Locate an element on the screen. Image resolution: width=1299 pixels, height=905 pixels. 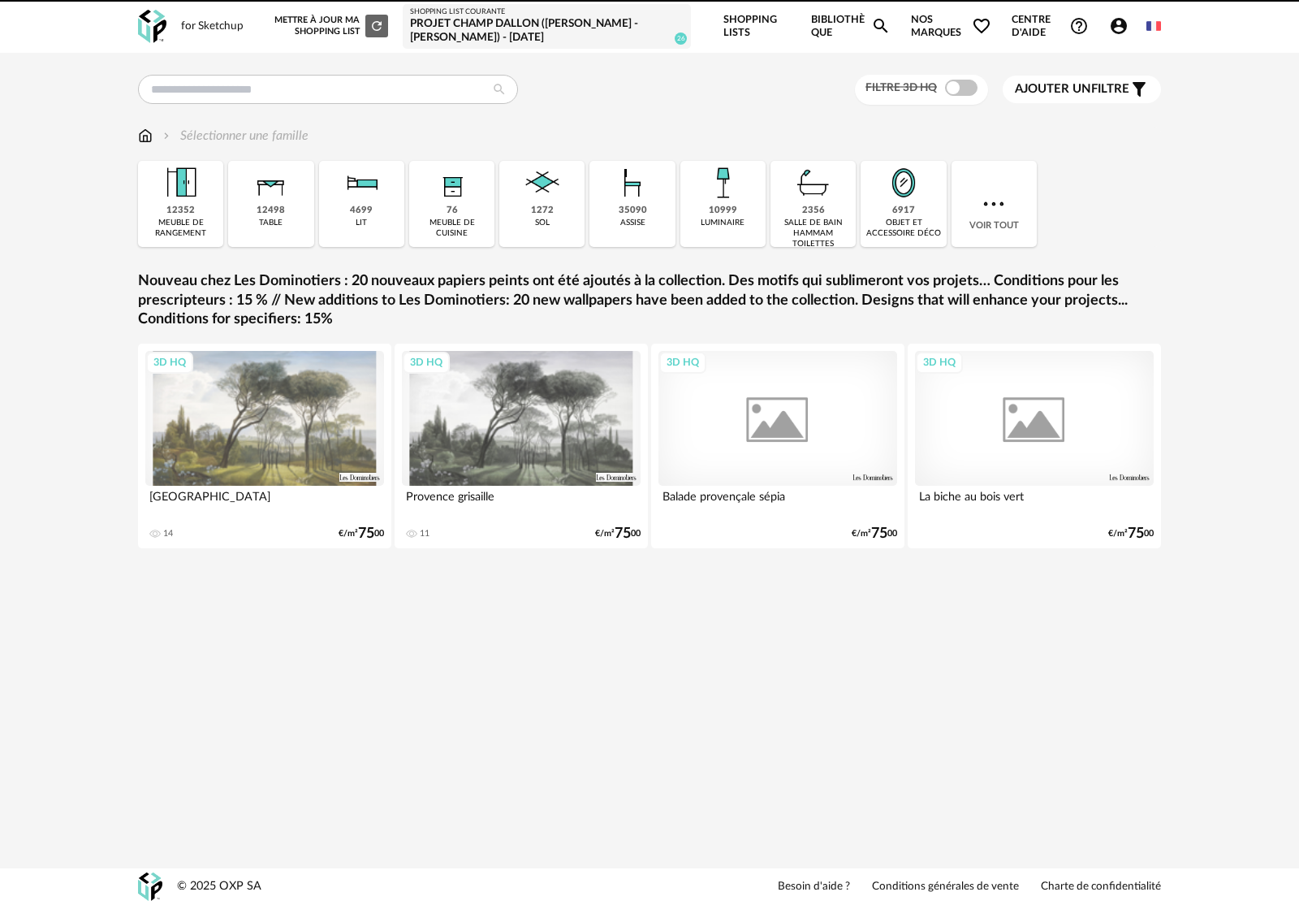
a: 3D HQ Provence grisaille 11 €/m²7500 is located at coordinates (521, 445).